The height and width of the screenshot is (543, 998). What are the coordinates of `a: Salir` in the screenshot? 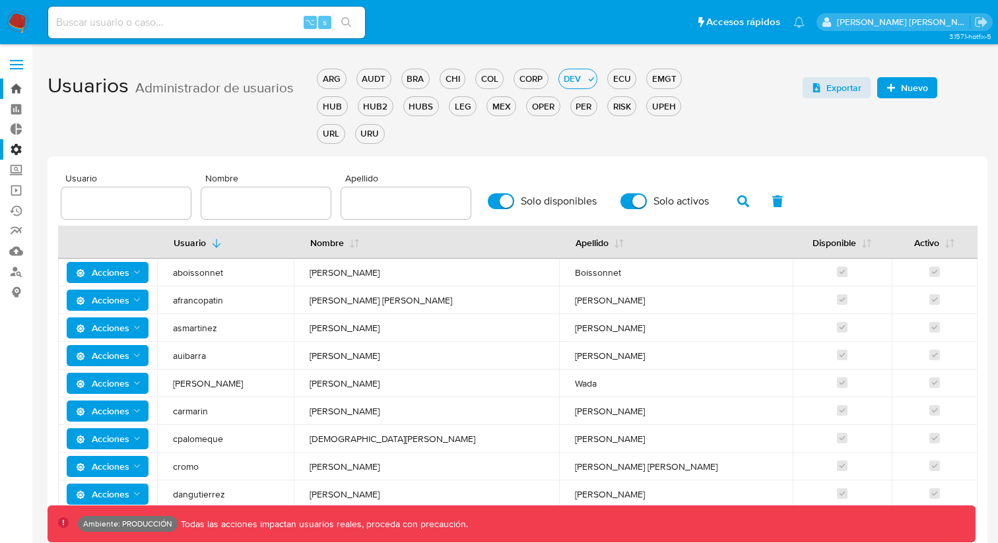 It's located at (981, 22).